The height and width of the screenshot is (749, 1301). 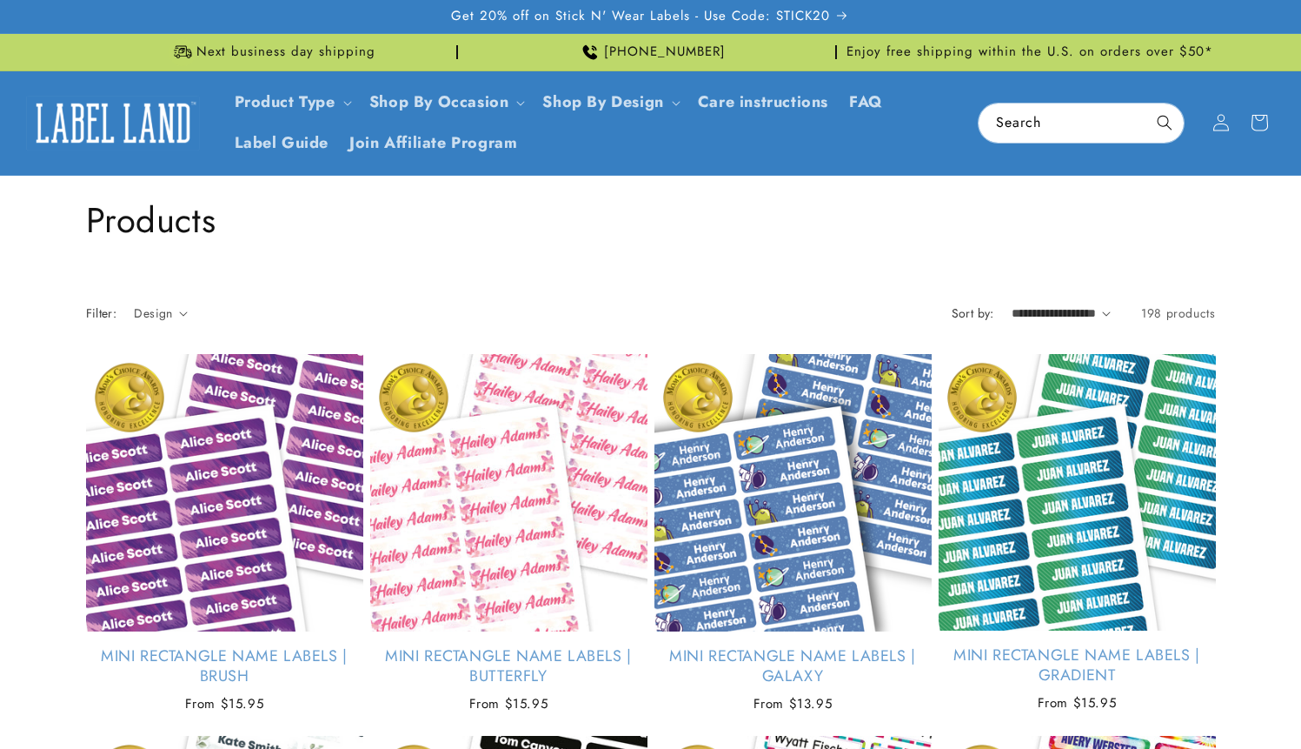 What do you see at coordinates (282, 143) in the screenshot?
I see `span: Label Guide` at bounding box center [282, 143].